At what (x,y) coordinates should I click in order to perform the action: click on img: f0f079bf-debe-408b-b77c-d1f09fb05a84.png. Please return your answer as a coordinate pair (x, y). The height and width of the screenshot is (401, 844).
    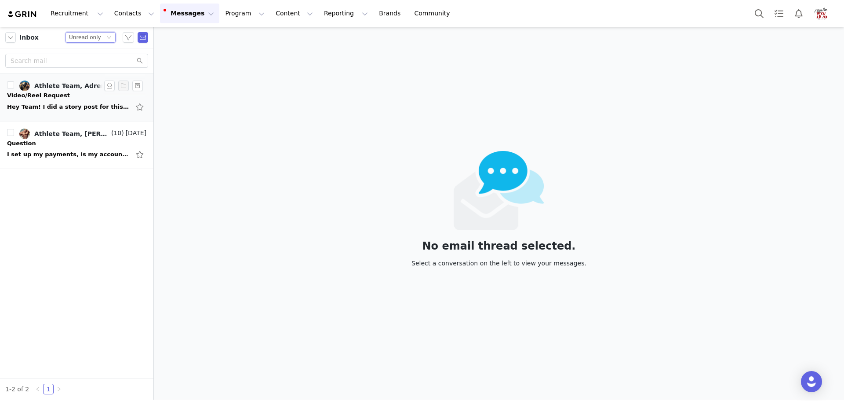
    Looking at the image, I should click on (822, 14).